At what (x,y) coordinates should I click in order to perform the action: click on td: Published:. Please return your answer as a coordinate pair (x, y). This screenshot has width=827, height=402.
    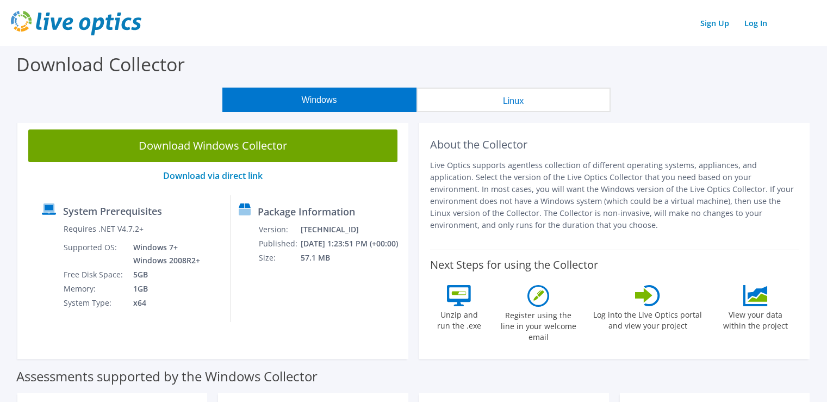
    Looking at the image, I should click on (279, 244).